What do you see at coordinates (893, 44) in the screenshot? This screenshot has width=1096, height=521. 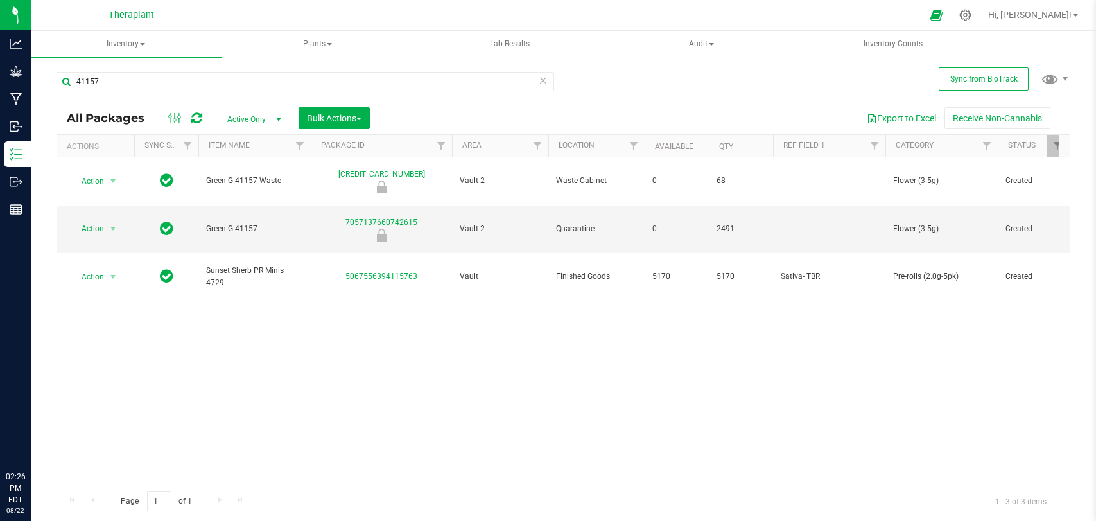 I see `span: Inventory Counts` at bounding box center [893, 44].